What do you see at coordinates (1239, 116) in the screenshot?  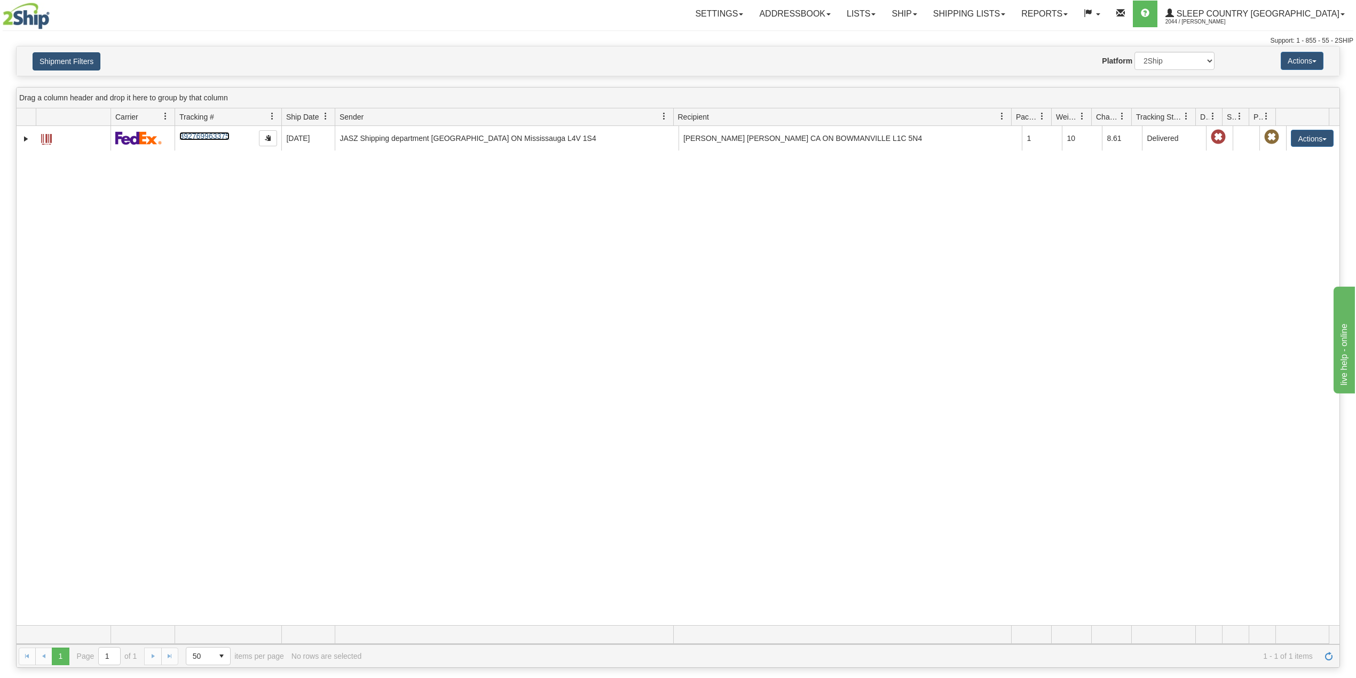 I see `a: Shipment Issues filter column settings` at bounding box center [1239, 116].